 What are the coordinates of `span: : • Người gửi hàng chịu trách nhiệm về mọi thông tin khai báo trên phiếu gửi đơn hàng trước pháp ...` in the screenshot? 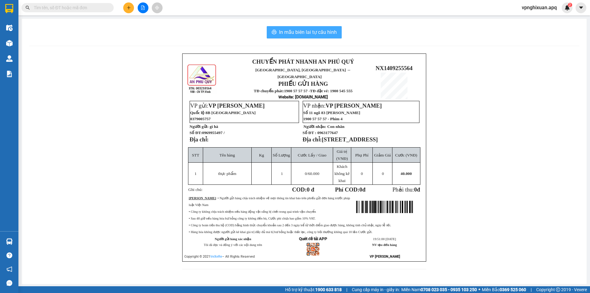 It's located at (269, 201).